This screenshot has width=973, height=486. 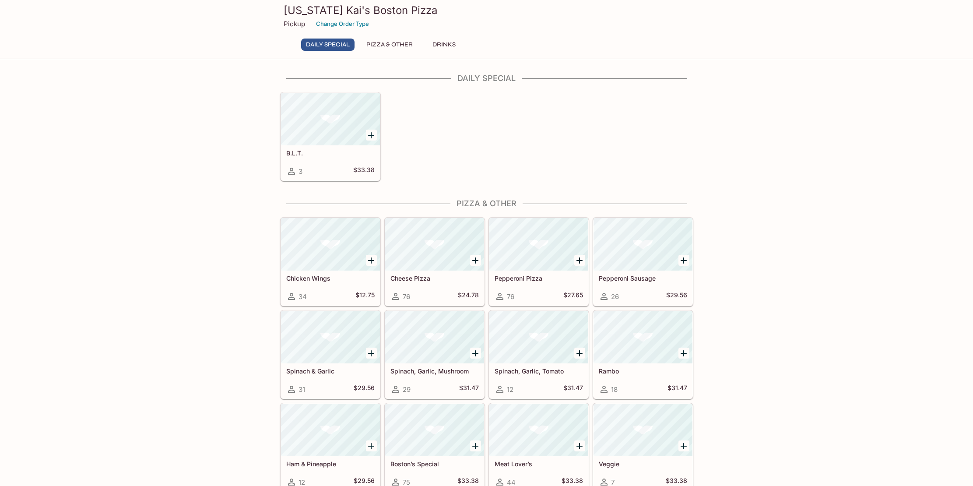 What do you see at coordinates (330, 430) in the screenshot?
I see `div: Ham & Pineapple` at bounding box center [330, 430].